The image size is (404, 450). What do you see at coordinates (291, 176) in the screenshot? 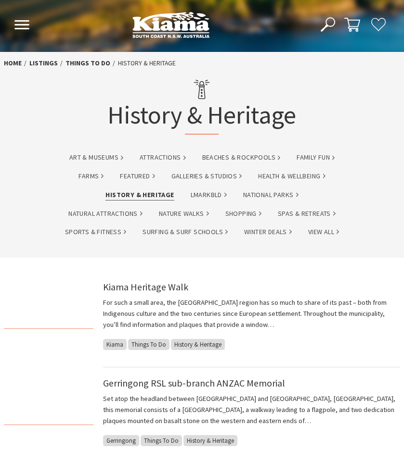
I see `a: Health & Wellbeing` at bounding box center [291, 176].